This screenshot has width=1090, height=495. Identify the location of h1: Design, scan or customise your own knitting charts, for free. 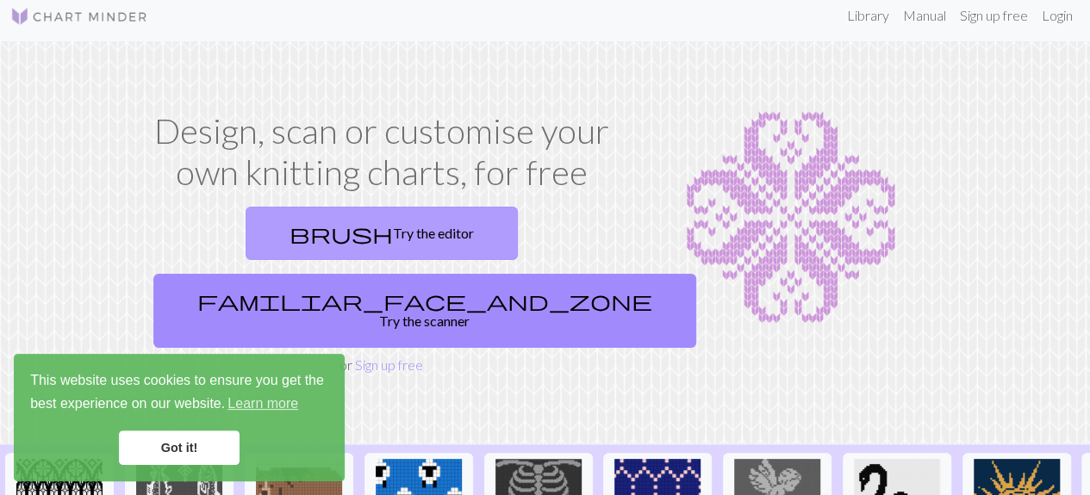
(382, 152).